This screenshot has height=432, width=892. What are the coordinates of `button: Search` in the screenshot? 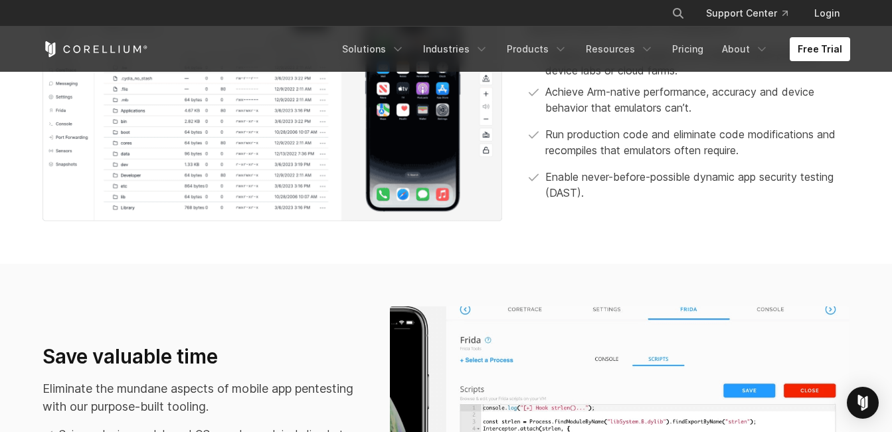 It's located at (678, 13).